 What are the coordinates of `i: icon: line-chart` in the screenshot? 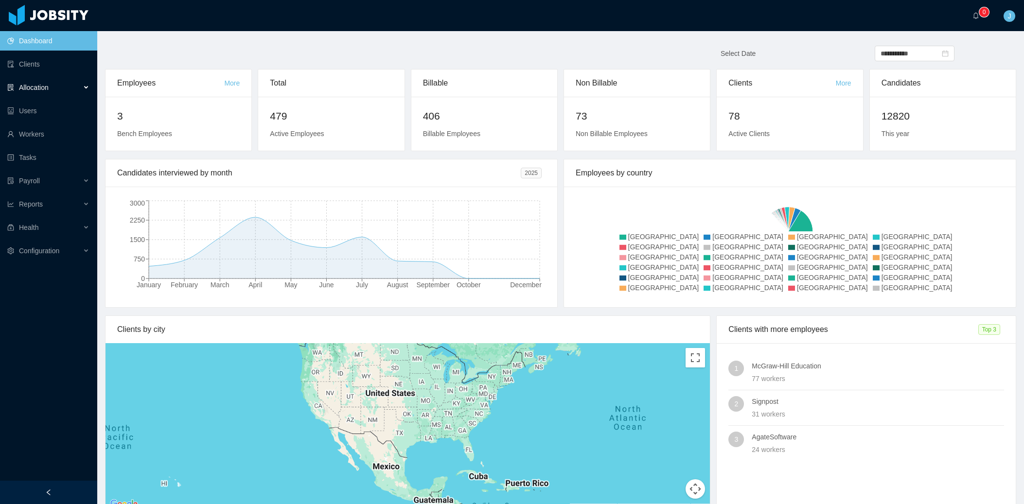 It's located at (11, 204).